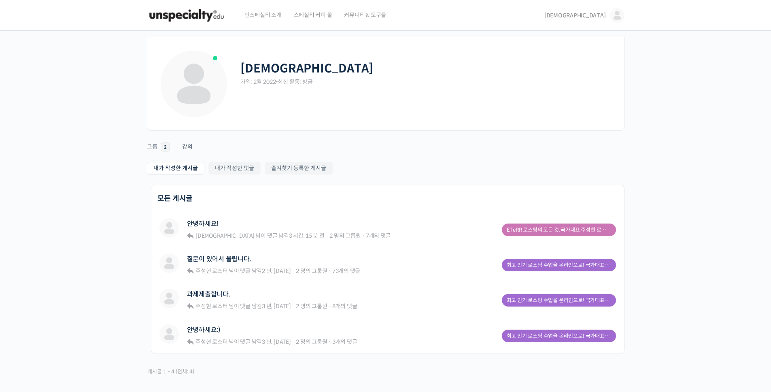  I want to click on span: 2, so click(165, 147).